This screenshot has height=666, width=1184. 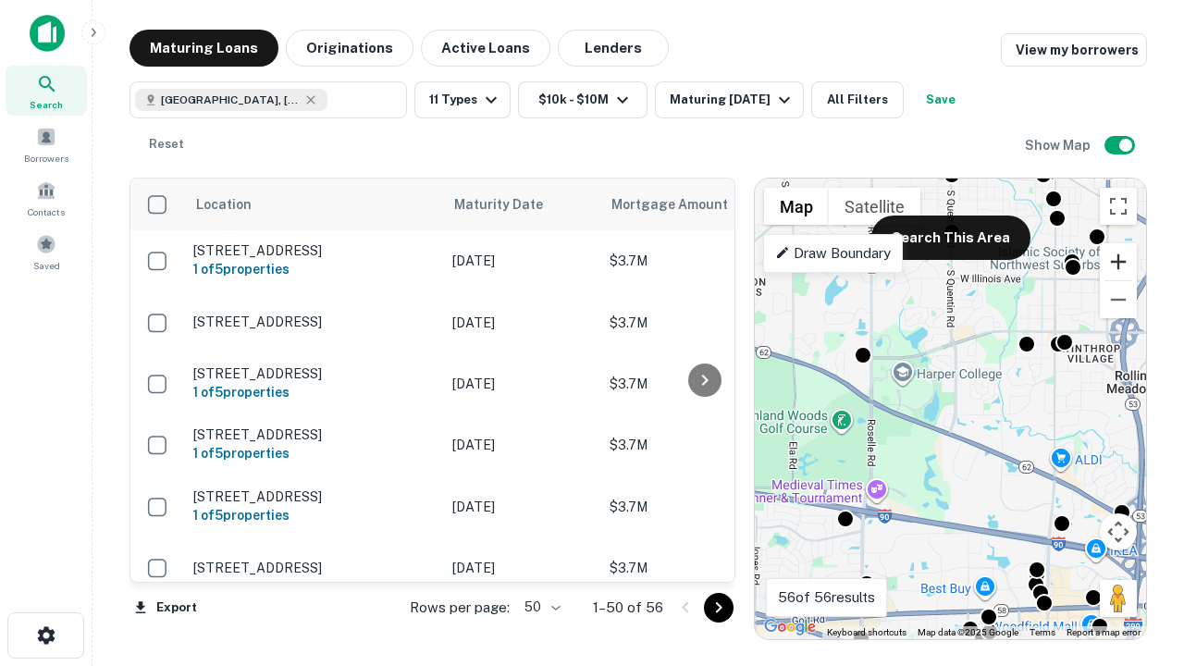 I want to click on a: Open this area in Google Maps (opens a new window), so click(x=790, y=627).